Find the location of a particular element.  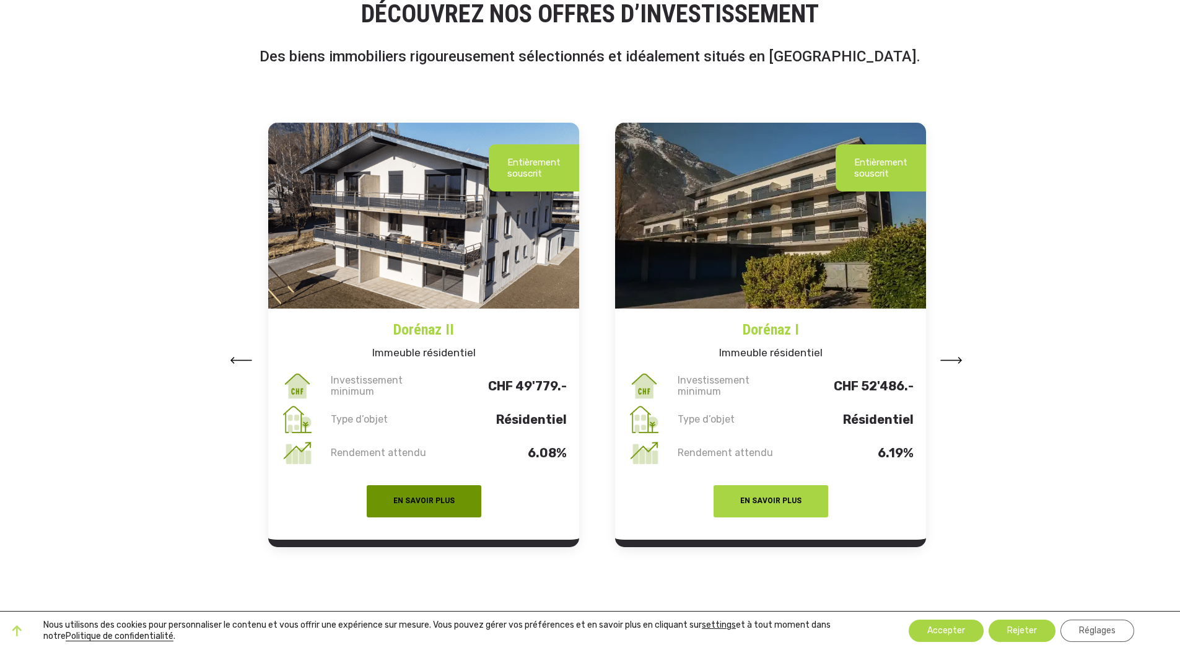

button: Rejeter is located at coordinates (1022, 630).